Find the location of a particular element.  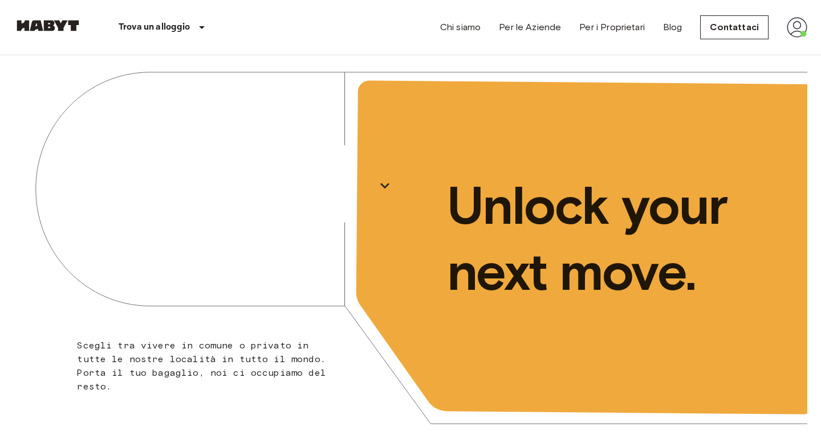

p: Unlock your next move. is located at coordinates (618, 239).